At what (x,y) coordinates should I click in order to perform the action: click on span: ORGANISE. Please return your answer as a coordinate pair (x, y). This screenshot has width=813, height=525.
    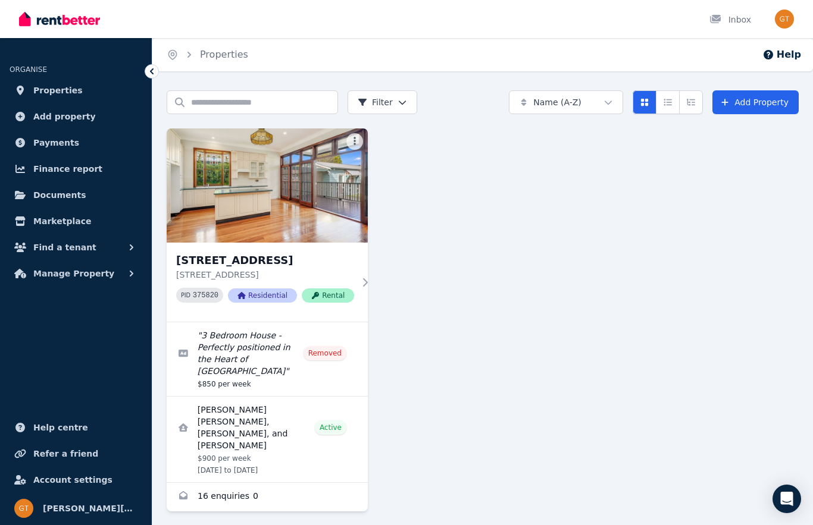
    Looking at the image, I should click on (28, 70).